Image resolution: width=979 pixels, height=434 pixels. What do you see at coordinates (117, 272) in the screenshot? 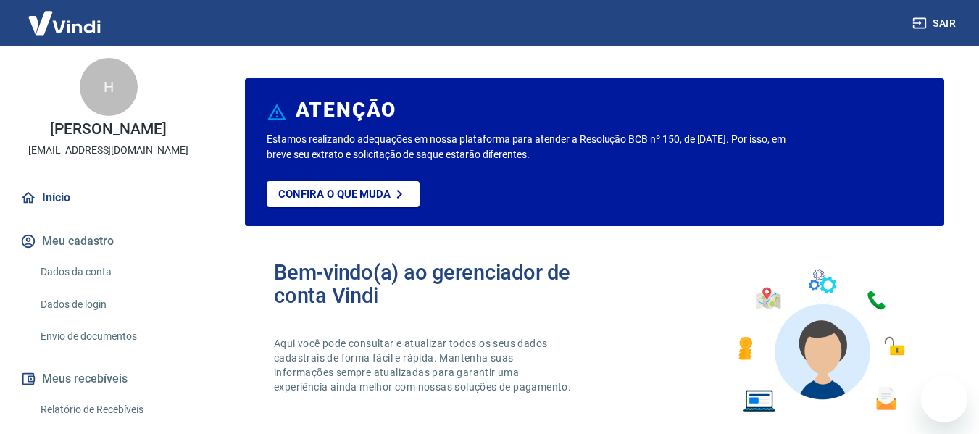
I see `a: Dados da conta` at bounding box center [117, 272].